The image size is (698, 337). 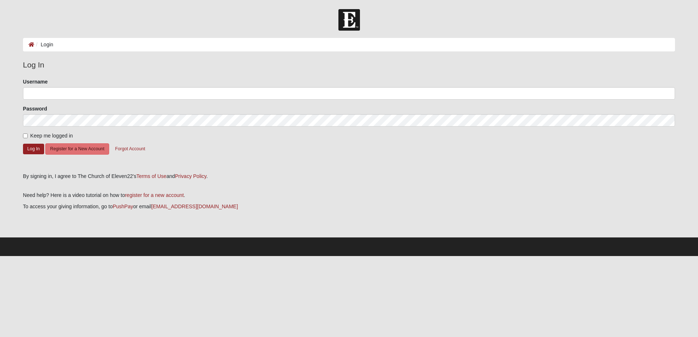 I want to click on img: Church of Eleven22 Logo, so click(x=349, y=20).